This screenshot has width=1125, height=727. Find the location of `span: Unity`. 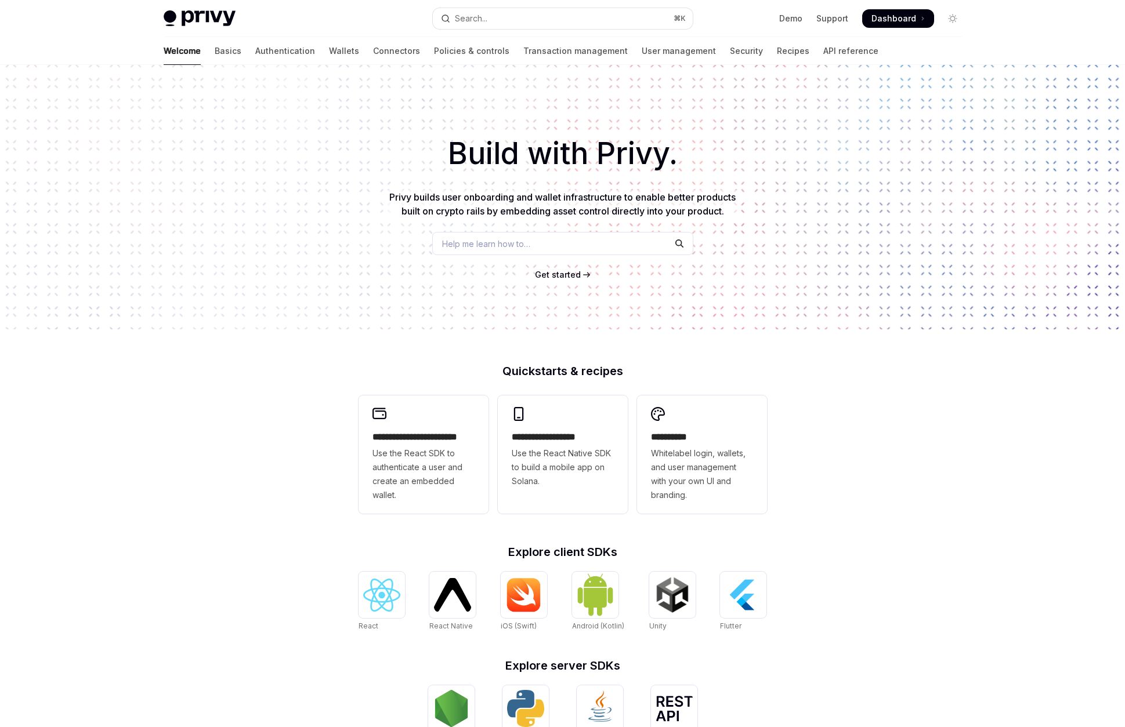

span: Unity is located at coordinates (658, 626).